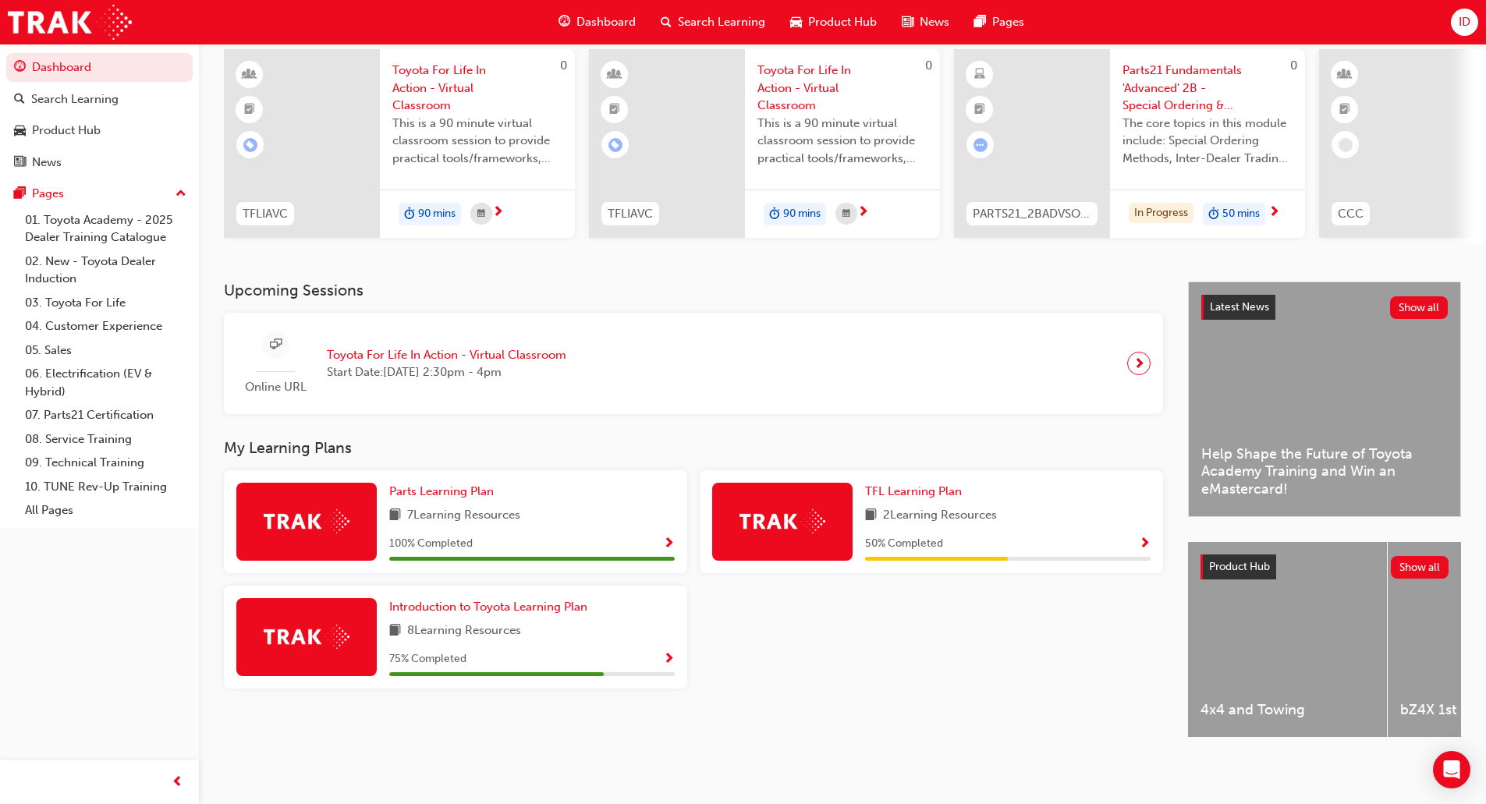 Image resolution: width=1486 pixels, height=804 pixels. What do you see at coordinates (722, 22) in the screenshot?
I see `span: Search Learning` at bounding box center [722, 22].